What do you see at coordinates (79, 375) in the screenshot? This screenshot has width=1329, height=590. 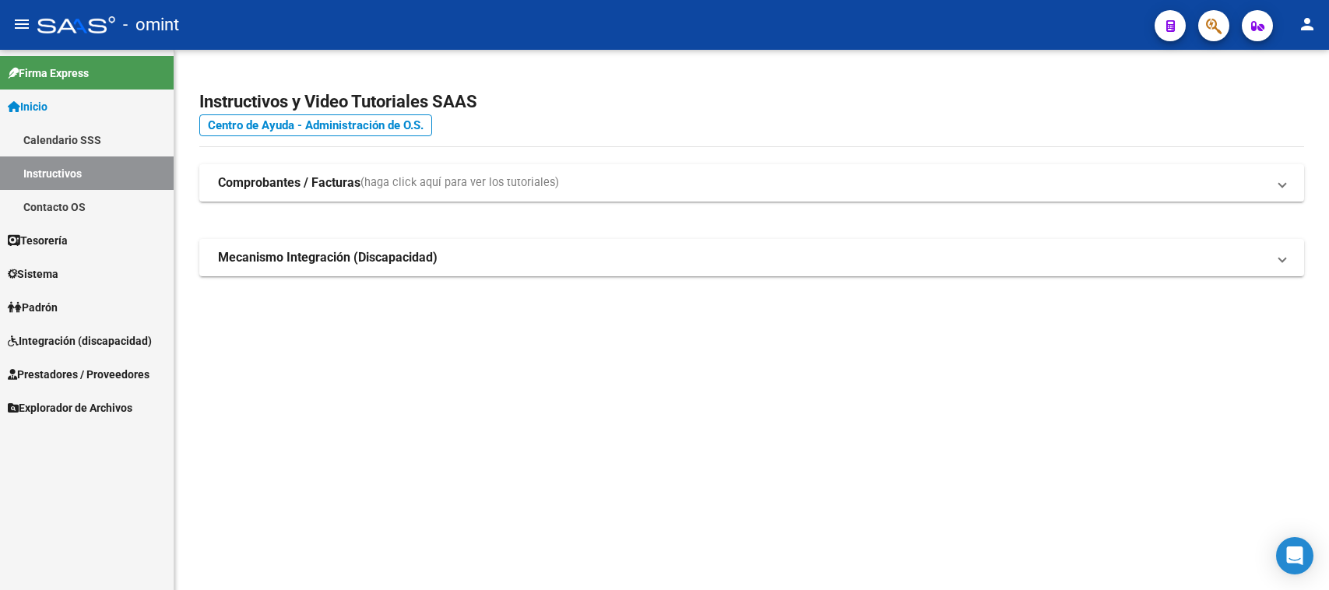 I see `span: Prestadores / Proveedores` at bounding box center [79, 375].